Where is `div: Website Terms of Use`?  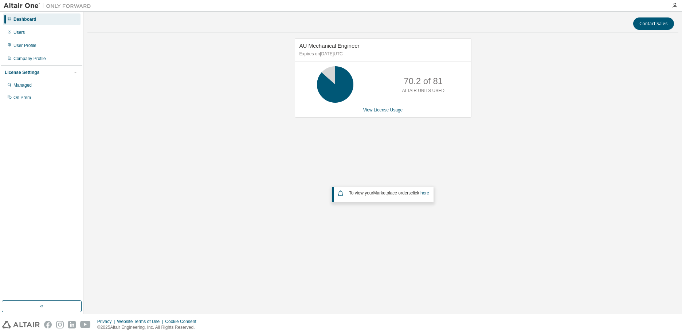
div: Website Terms of Use is located at coordinates (141, 322).